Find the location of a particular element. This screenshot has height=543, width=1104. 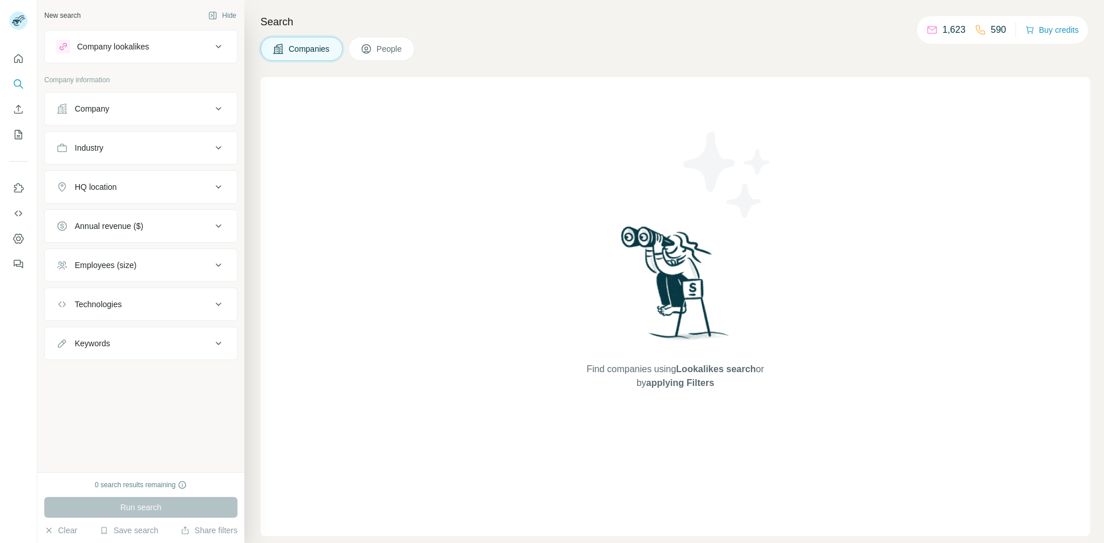

p: 590 is located at coordinates (998, 30).